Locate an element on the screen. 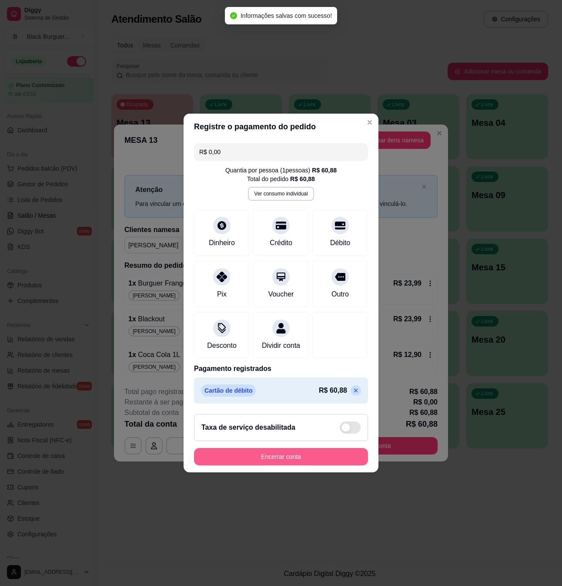 This screenshot has width=562, height=586. button: Encerrar conta is located at coordinates (281, 456).